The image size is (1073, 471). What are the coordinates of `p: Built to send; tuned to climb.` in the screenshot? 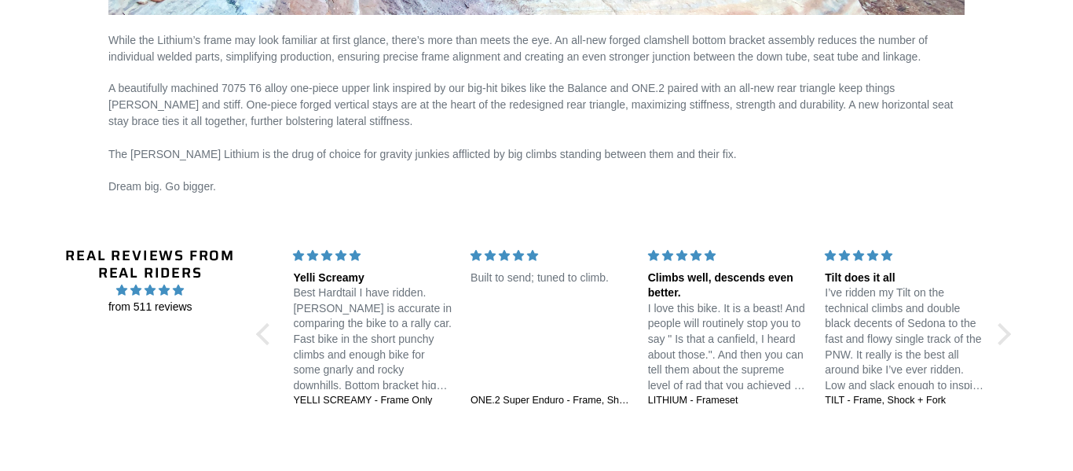 It's located at (550, 278).